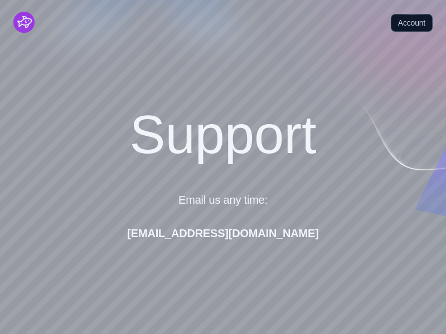 Image resolution: width=446 pixels, height=334 pixels. Describe the element at coordinates (411, 23) in the screenshot. I see `a: Account` at that location.